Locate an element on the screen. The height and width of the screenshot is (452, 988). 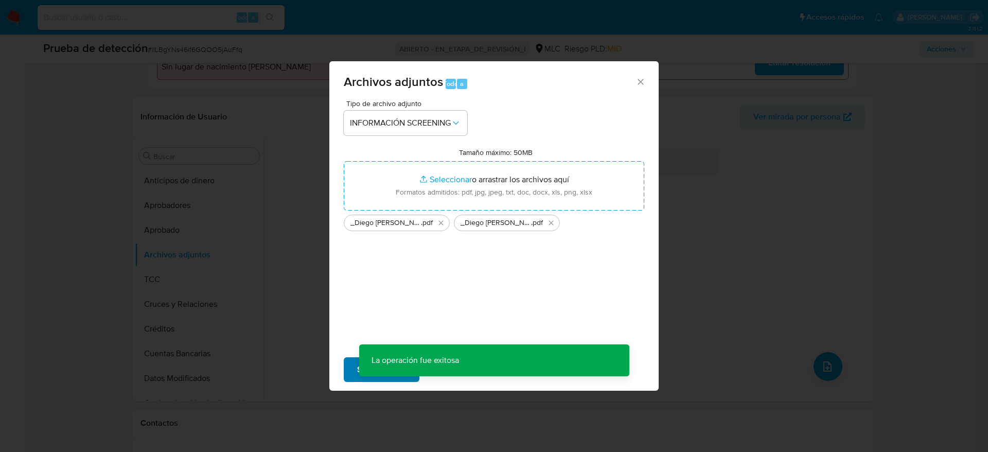
span: Tipo de archivo adjunto is located at coordinates (408, 103).